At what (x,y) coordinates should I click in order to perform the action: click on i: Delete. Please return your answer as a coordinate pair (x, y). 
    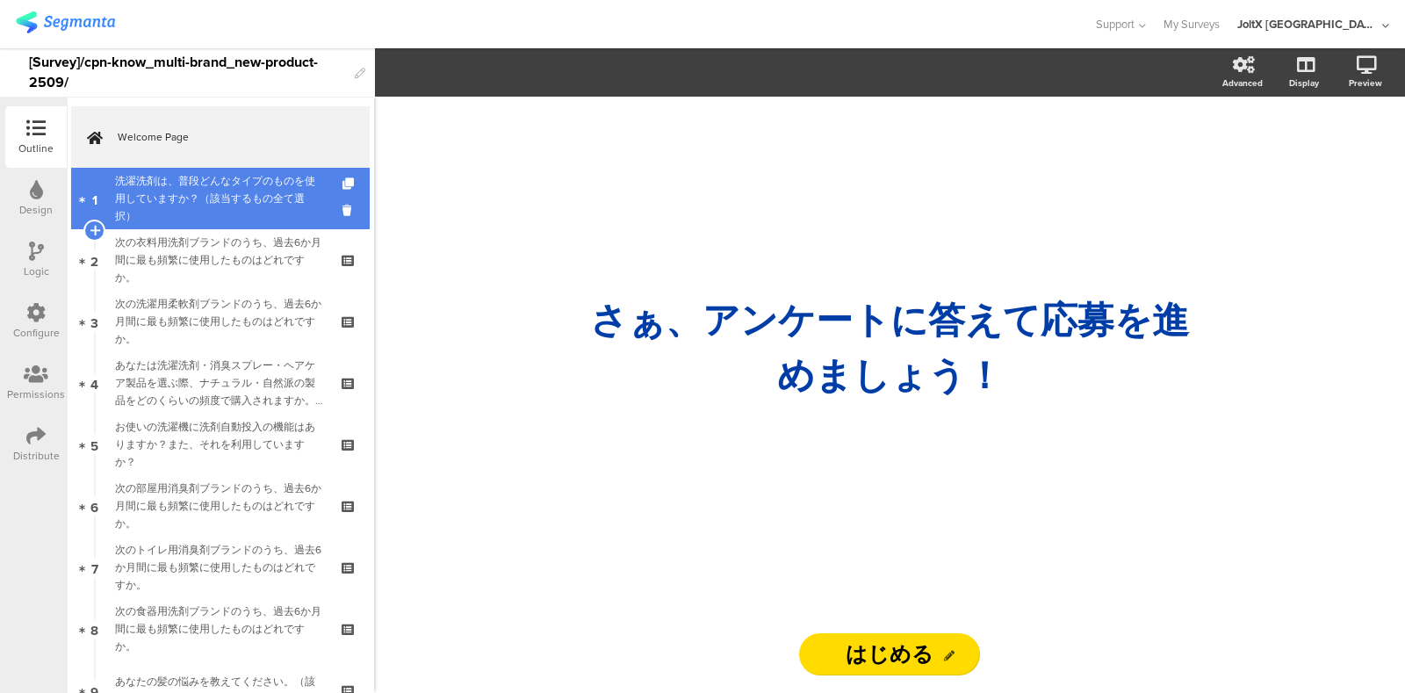
    Looking at the image, I should click on (349, 210).